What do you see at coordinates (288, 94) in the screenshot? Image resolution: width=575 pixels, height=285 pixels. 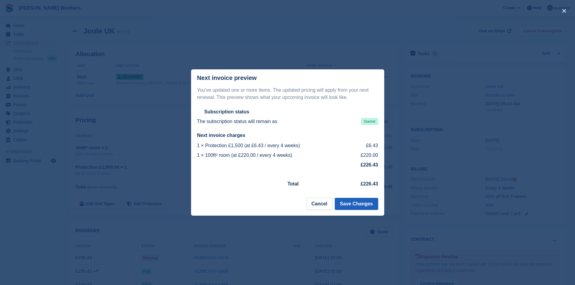 I see `p: You've updated one or more items. The updated pricing will apply from your next renewal. This pre...` at bounding box center [288, 94].